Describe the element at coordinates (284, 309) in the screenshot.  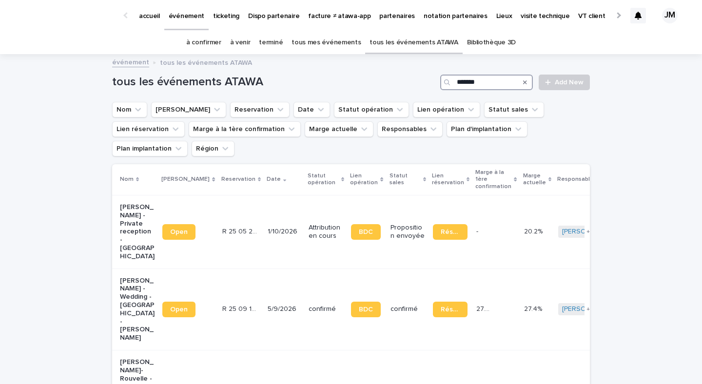
I see `p: 5/9/2026` at that location.